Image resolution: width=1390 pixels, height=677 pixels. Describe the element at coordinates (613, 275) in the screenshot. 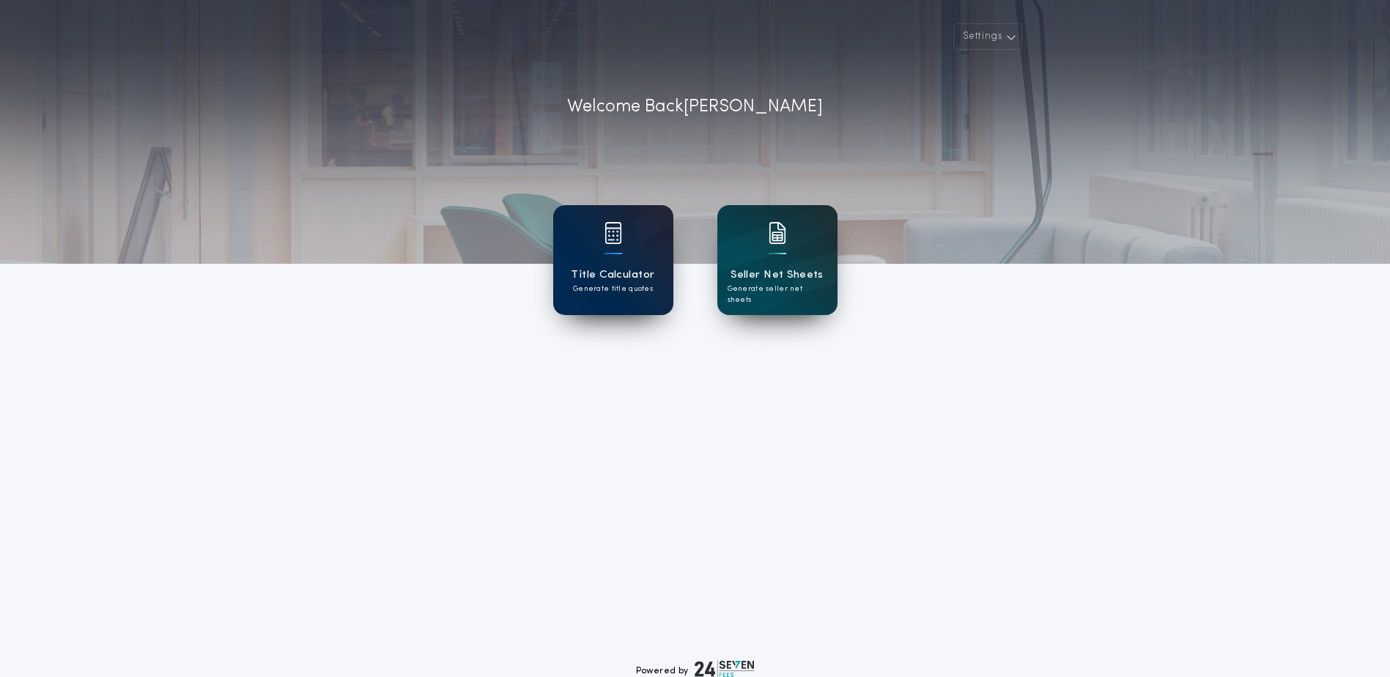

I see `h1: Title Calculator` at that location.